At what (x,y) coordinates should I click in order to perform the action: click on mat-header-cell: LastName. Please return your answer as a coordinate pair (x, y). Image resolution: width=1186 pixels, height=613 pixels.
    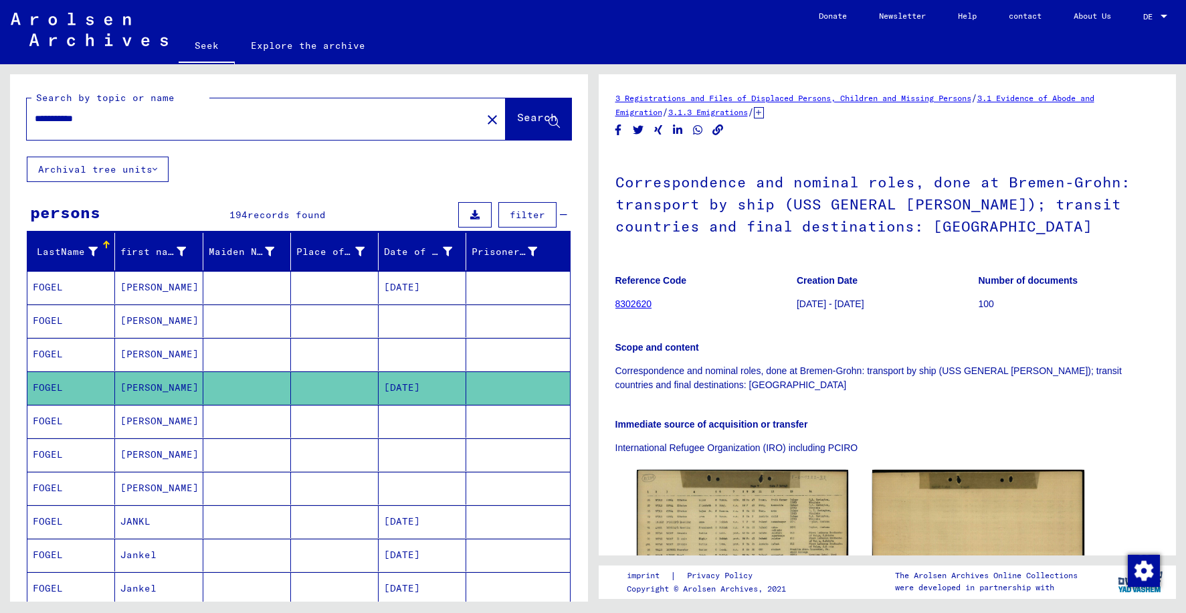
    Looking at the image, I should click on (71, 251).